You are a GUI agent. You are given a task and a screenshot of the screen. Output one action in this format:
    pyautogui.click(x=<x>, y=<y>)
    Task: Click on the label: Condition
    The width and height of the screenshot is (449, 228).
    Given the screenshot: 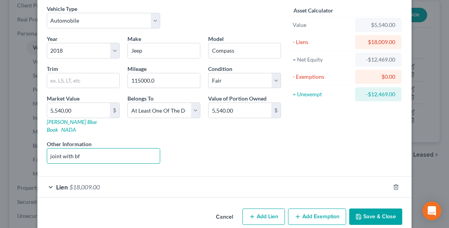 What is the action you would take?
    pyautogui.click(x=220, y=69)
    